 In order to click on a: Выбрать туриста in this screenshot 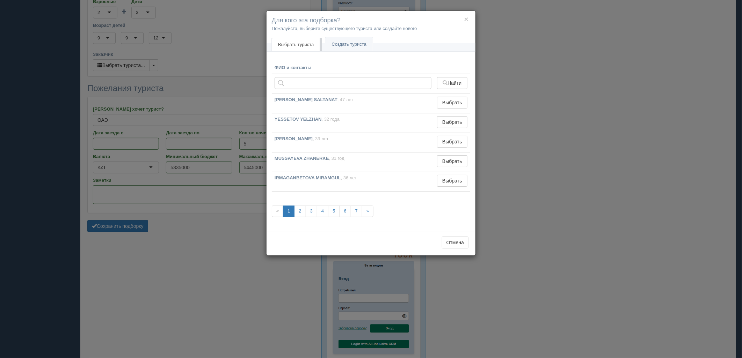, I will do `click(296, 45)`.